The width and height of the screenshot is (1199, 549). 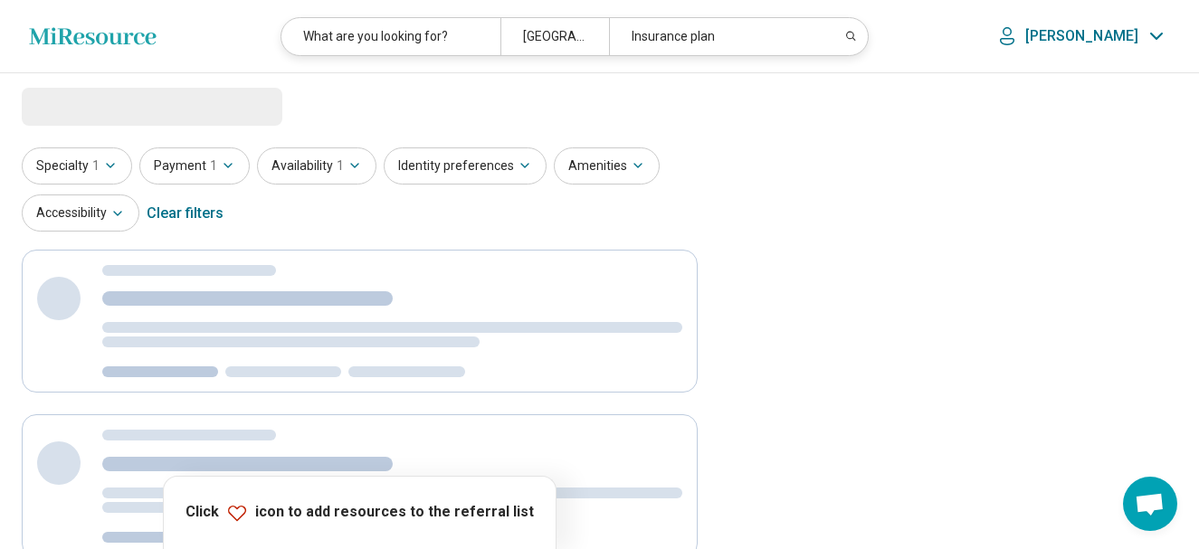 I want to click on button: Amenities, so click(x=606, y=166).